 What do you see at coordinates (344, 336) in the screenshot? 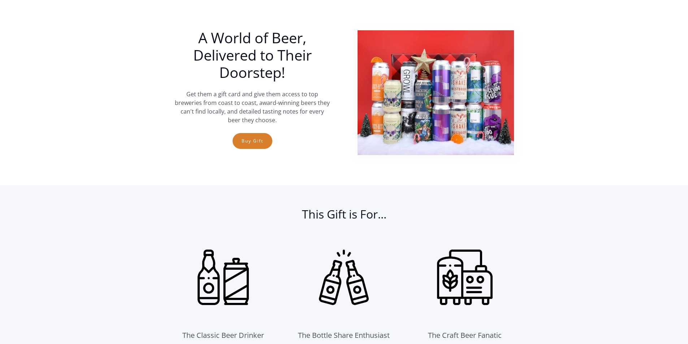
I see `div: The Bottle Share Enthusiast` at bounding box center [344, 336].